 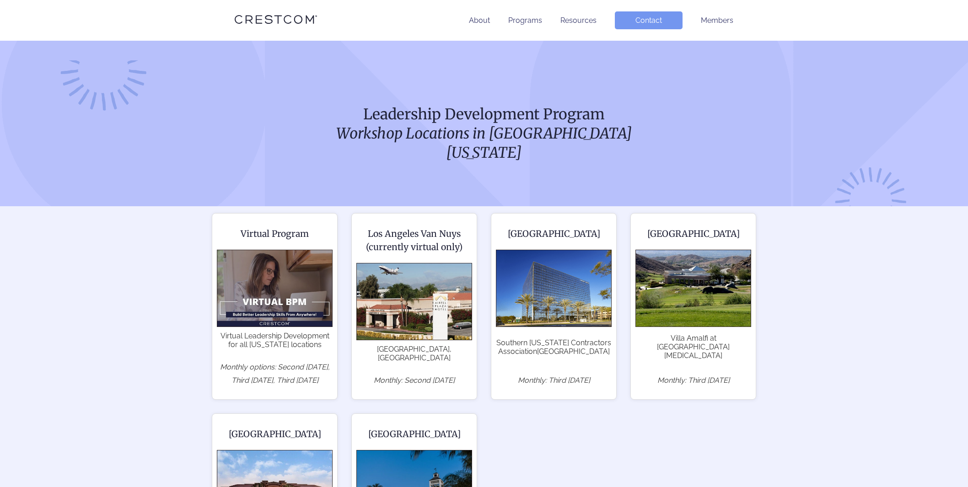 I want to click on img: Los Angeles Van Nuys (currently virtual only), so click(x=414, y=302).